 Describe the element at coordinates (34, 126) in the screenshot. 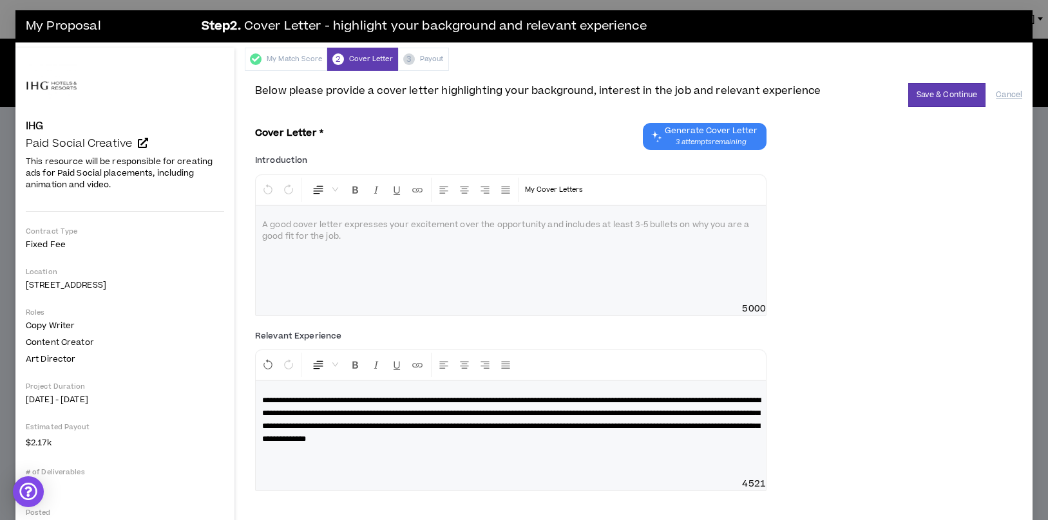

I see `h4: IHG` at that location.